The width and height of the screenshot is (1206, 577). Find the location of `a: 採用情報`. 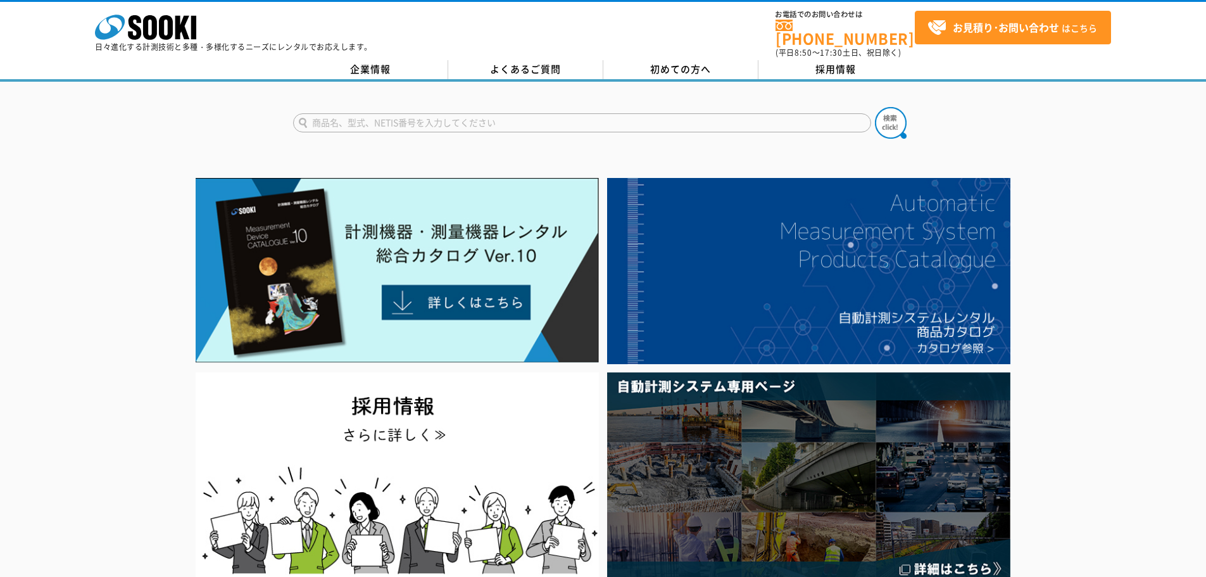

a: 採用情報 is located at coordinates (835, 70).